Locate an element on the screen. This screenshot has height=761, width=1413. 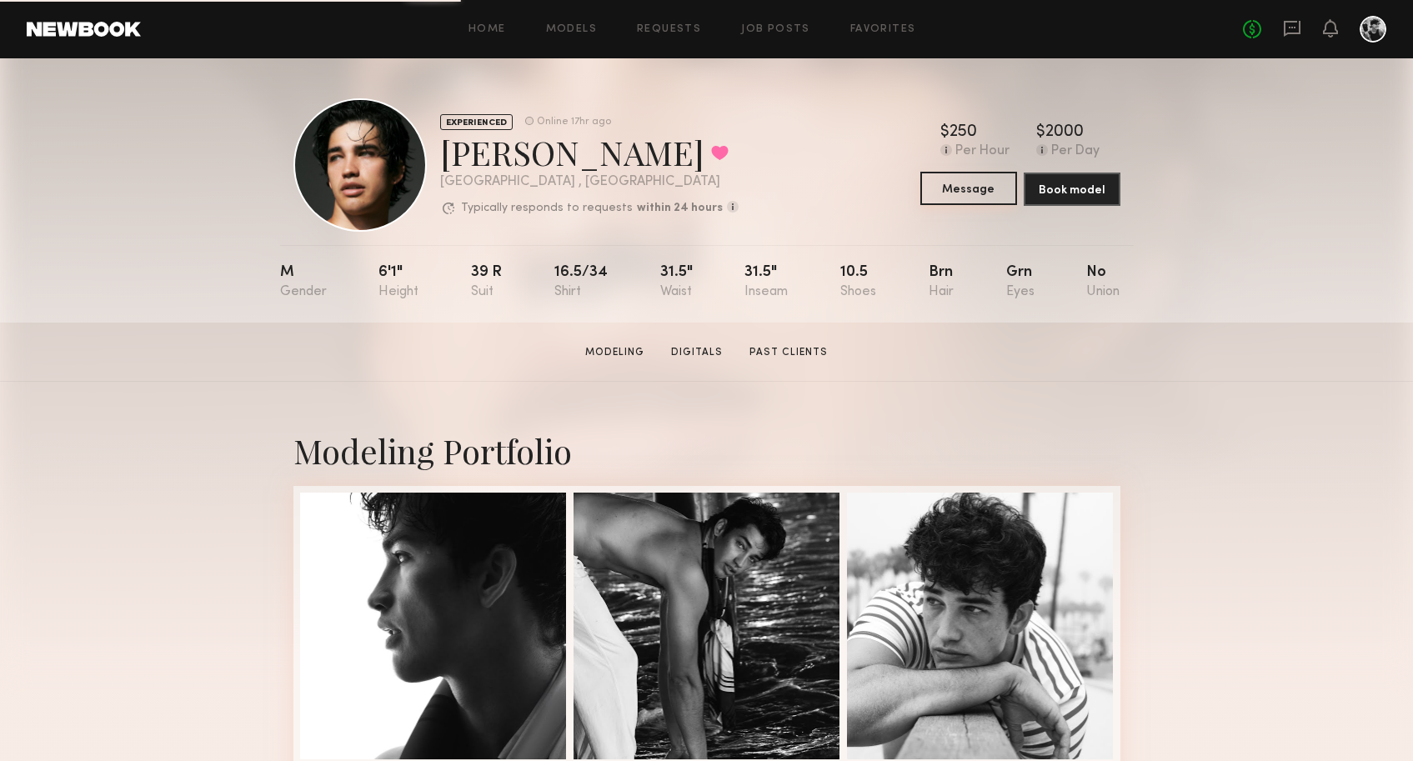
a: Digitals is located at coordinates (697, 353).